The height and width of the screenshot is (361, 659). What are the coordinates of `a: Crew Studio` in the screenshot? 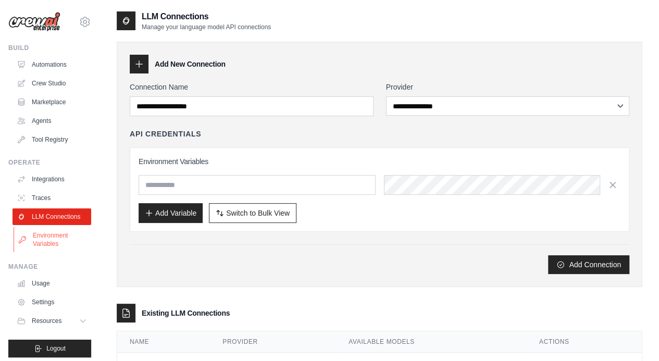 It's located at (52, 83).